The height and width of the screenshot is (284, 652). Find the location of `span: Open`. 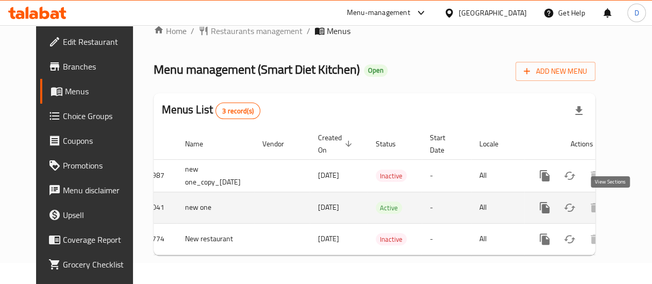

span: Open is located at coordinates (376, 70).